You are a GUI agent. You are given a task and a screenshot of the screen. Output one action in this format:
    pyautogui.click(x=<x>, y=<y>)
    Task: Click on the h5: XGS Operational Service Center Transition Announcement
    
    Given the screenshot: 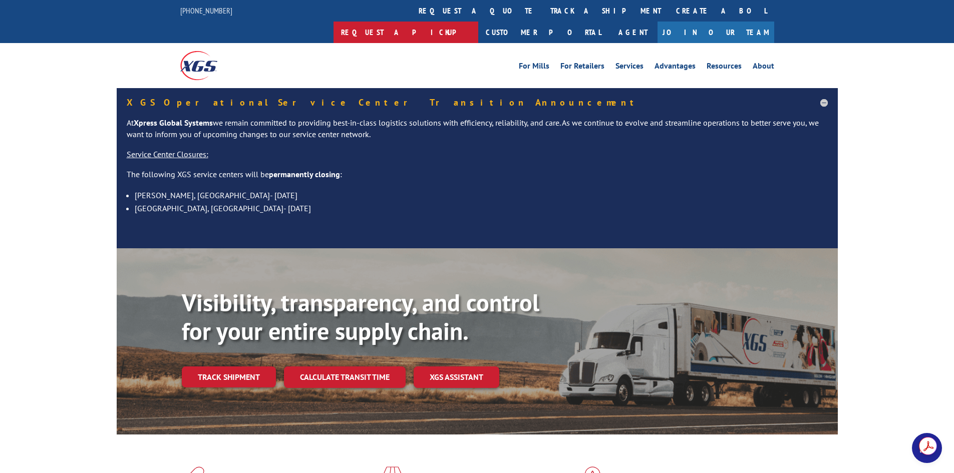 What is the action you would take?
    pyautogui.click(x=477, y=103)
    